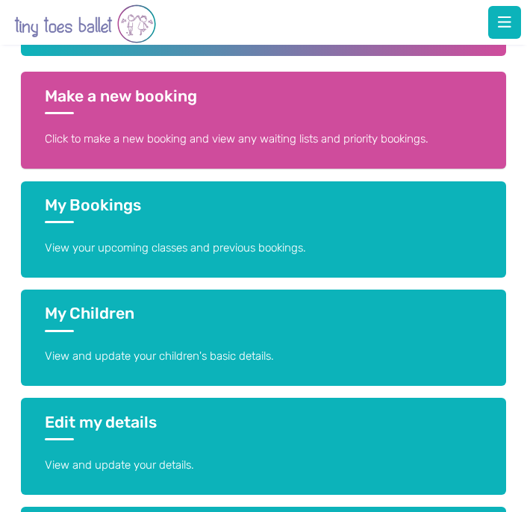 This screenshot has height=512, width=527. Describe the element at coordinates (264, 139) in the screenshot. I see `p: Click to make a new booking and view any waiting lists and priority bookings.` at that location.